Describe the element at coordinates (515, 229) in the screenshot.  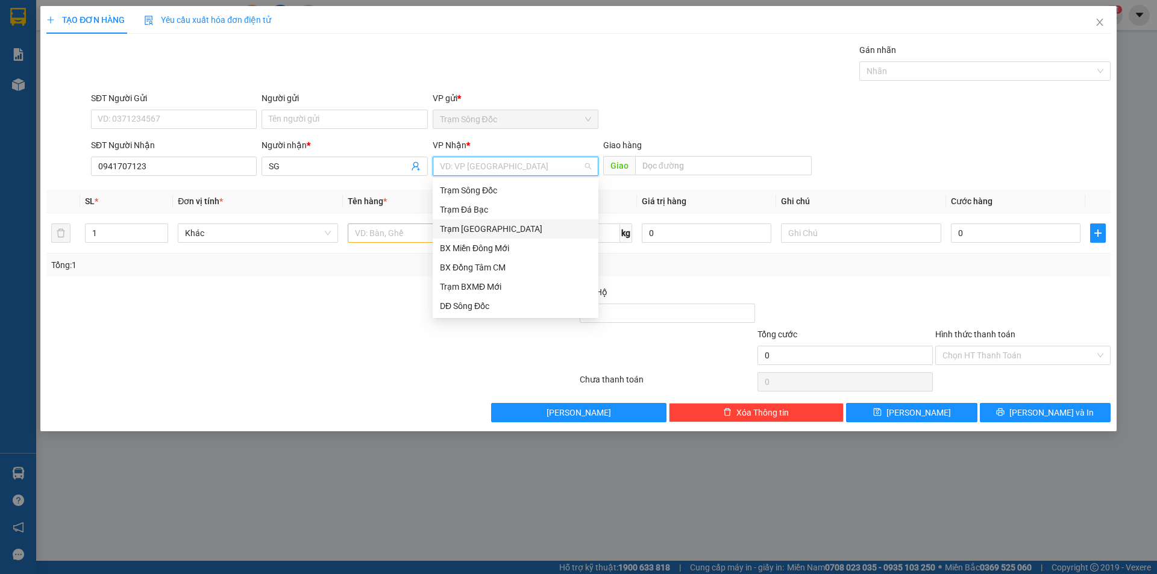
I see `div: Trạm Sài Gòn` at that location.